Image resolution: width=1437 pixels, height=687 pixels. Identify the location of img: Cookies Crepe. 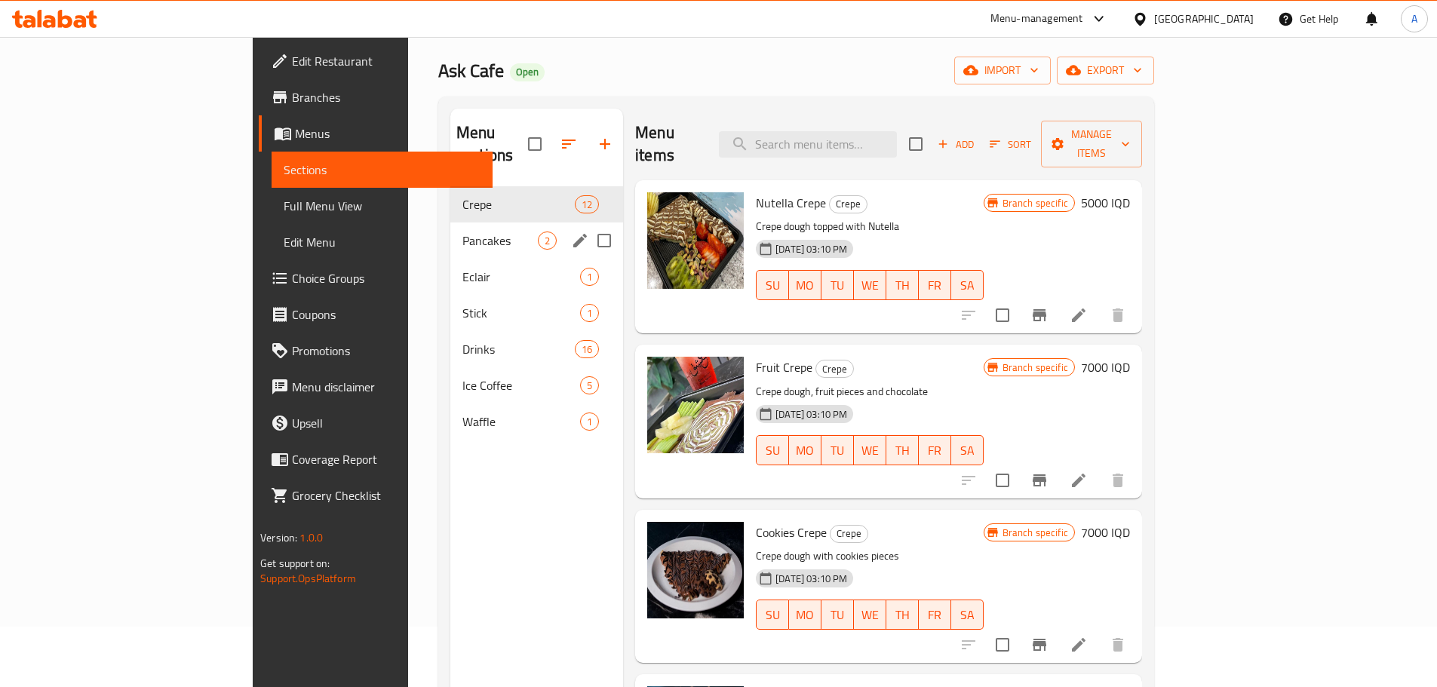
(696, 570).